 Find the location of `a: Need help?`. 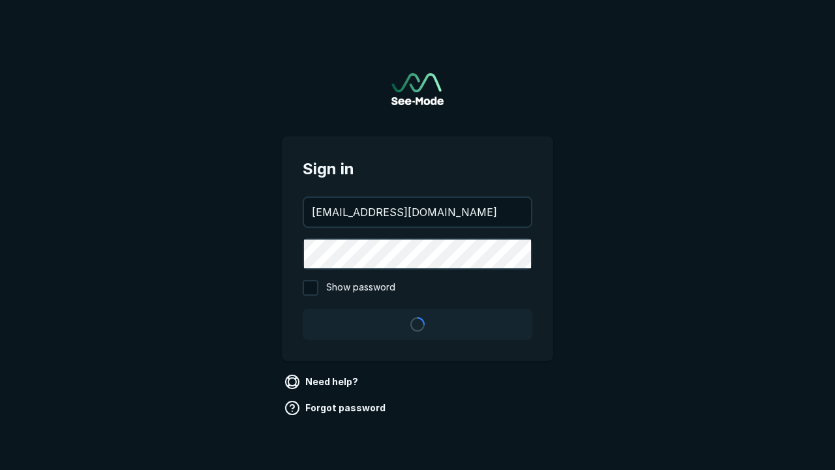

a: Need help? is located at coordinates (322, 382).